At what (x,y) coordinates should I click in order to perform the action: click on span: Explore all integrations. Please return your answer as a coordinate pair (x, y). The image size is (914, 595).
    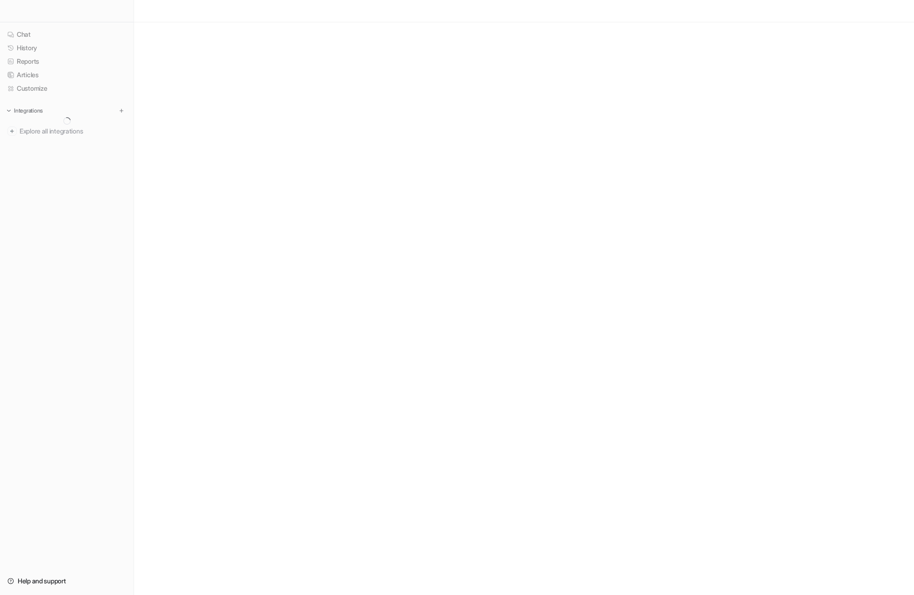
    Looking at the image, I should click on (73, 131).